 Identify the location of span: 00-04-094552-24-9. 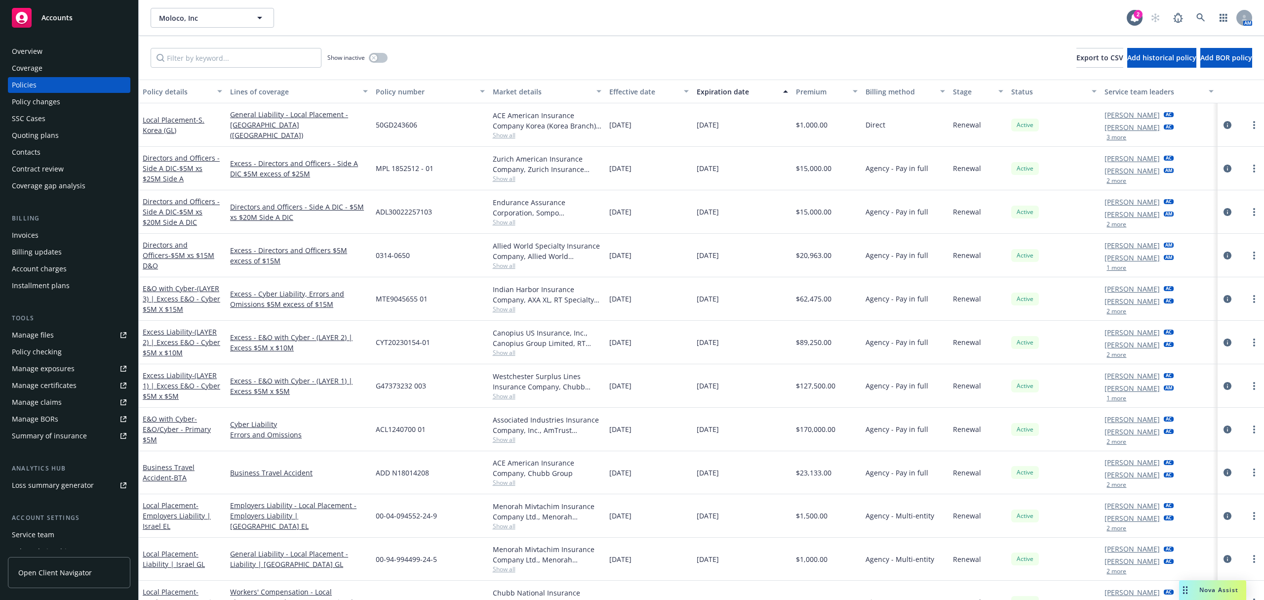
(406, 515).